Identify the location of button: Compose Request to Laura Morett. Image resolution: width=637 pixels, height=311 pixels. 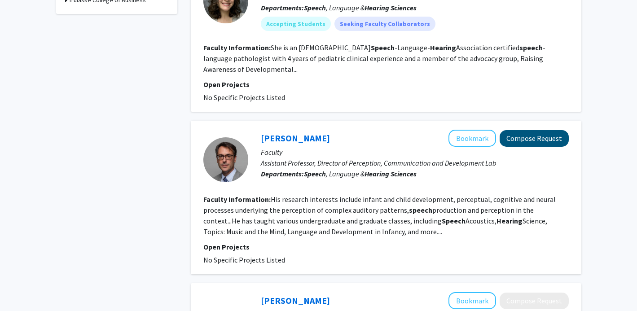
(534, 301).